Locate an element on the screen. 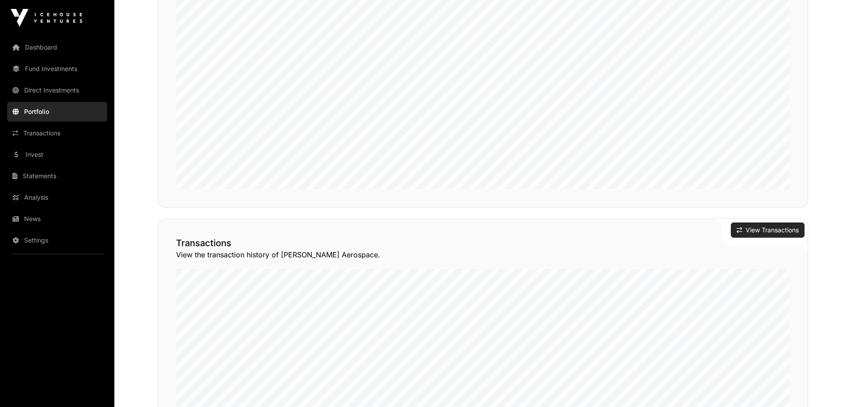  a: Direct Investments is located at coordinates (57, 90).